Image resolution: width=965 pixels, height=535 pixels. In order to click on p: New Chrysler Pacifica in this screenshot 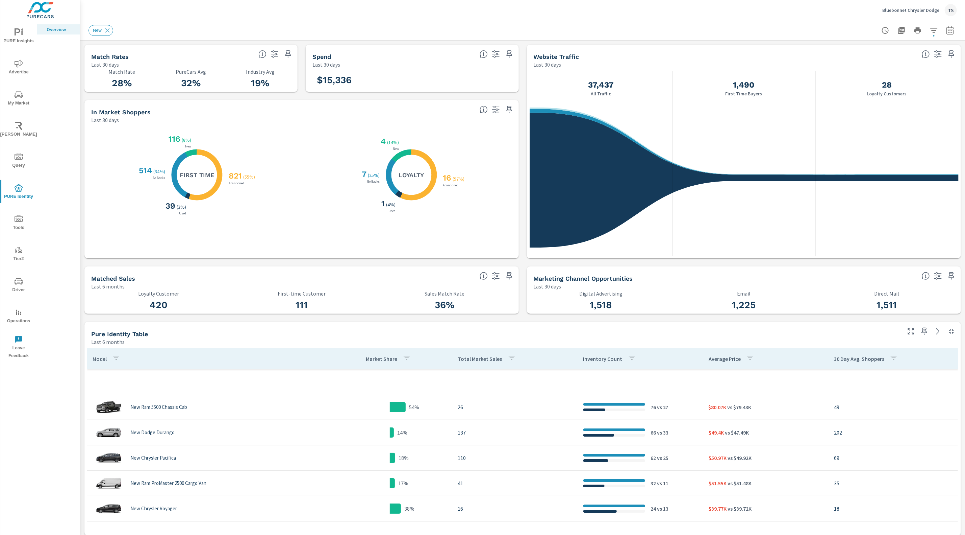, I will do `click(153, 458)`.